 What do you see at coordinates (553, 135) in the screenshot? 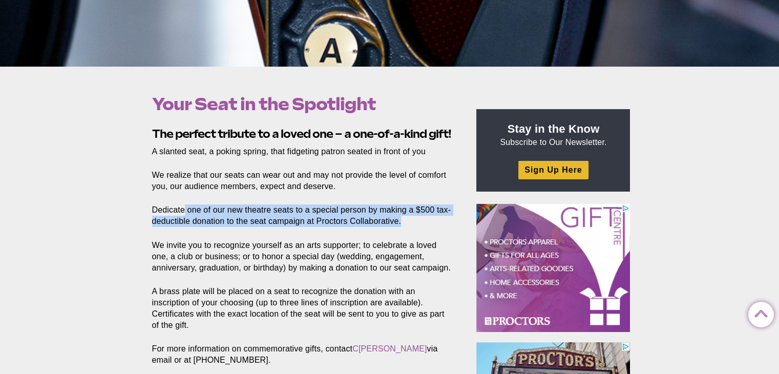
I see `p: Subscribe to Our Newsletter.` at bounding box center [553, 135].